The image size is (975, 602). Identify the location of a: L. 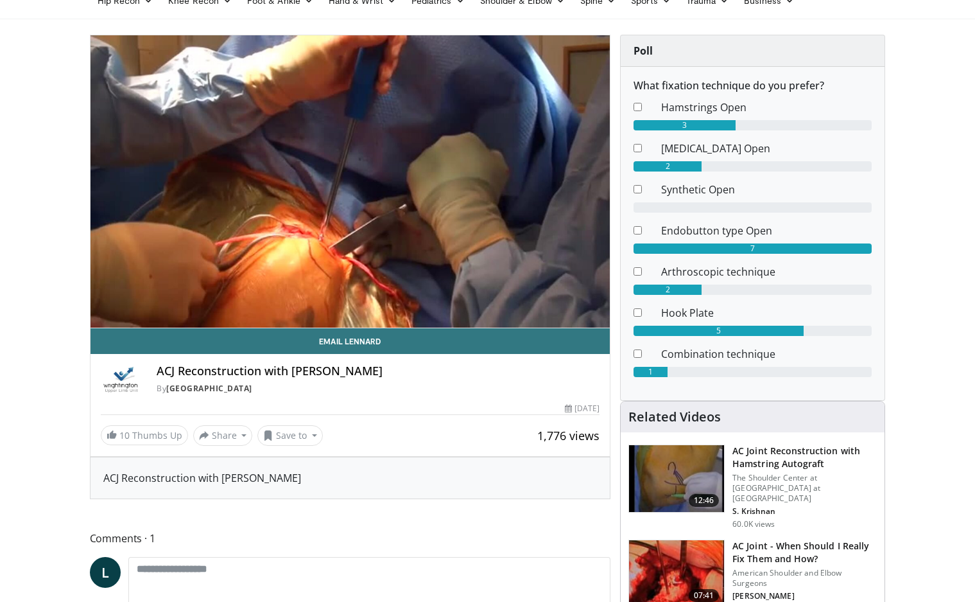
(105, 572).